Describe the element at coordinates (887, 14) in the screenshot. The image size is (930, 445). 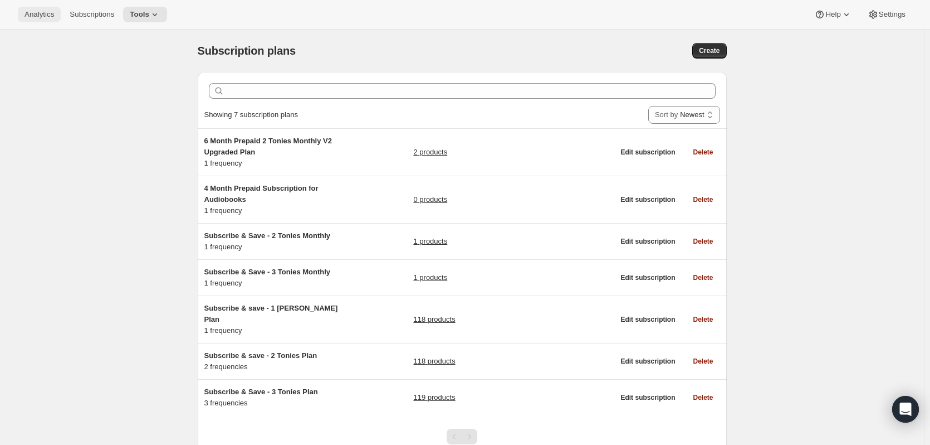
I see `button: Settings` at that location.